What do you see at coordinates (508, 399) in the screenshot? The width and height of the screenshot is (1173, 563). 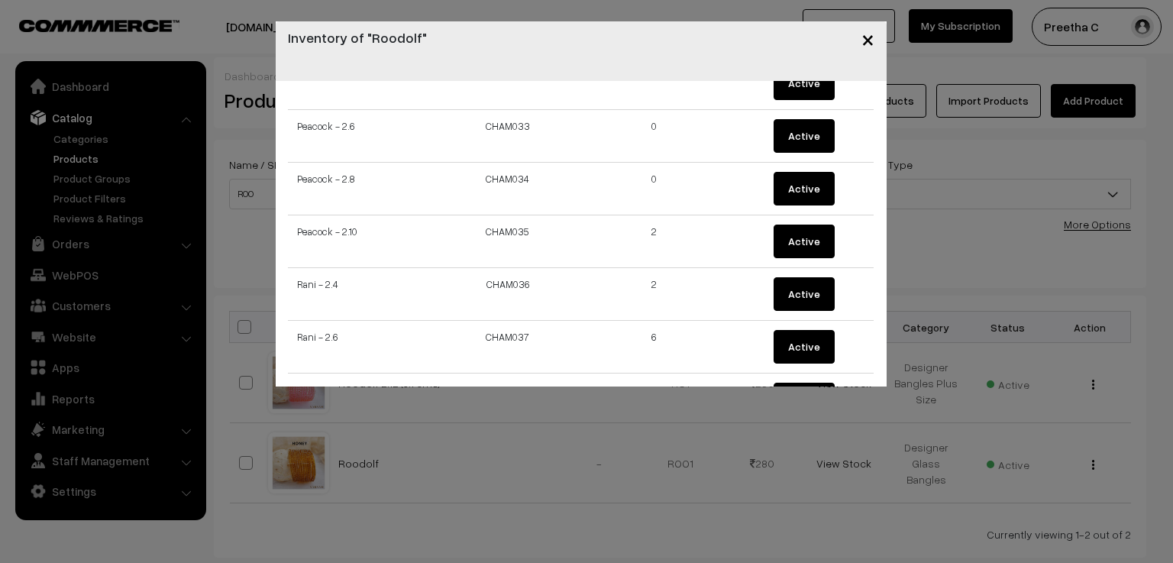 I see `td: CHAM038` at bounding box center [508, 399].